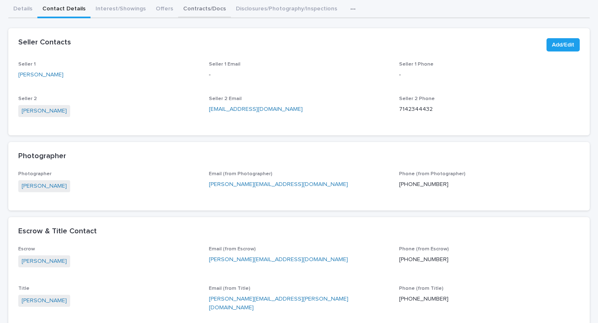 The image size is (598, 323). I want to click on span: Email (from Photographer), so click(240, 174).